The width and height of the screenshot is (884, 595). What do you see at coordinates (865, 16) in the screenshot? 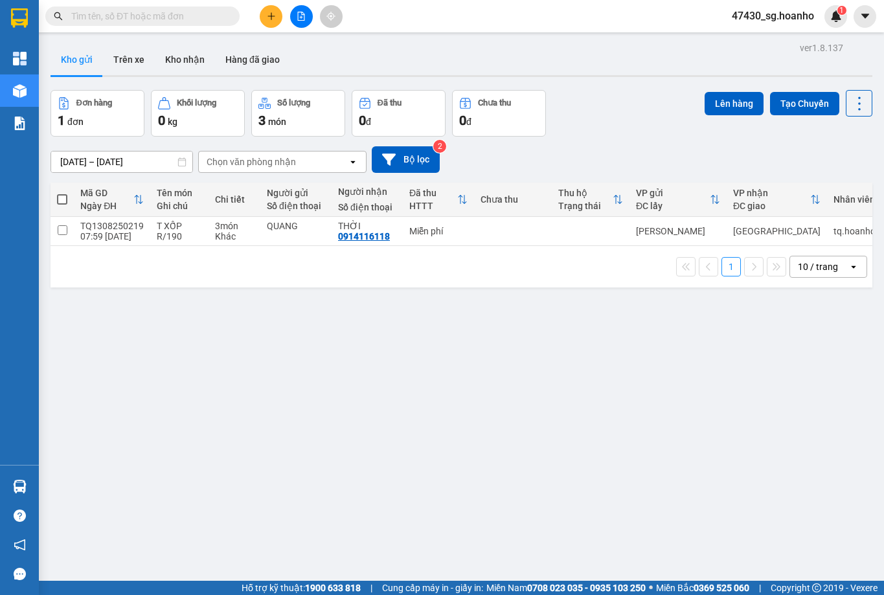
I see `button: caret-down` at bounding box center [865, 16].